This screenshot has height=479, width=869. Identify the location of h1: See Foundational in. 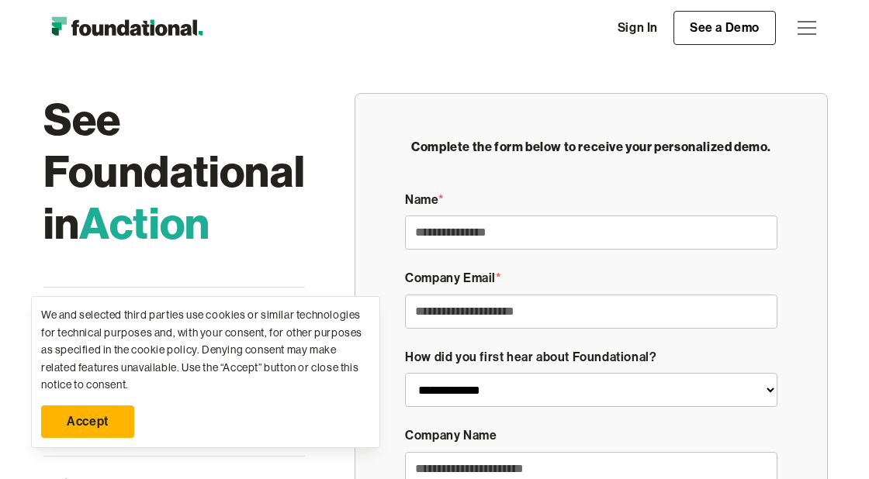
(174, 171).